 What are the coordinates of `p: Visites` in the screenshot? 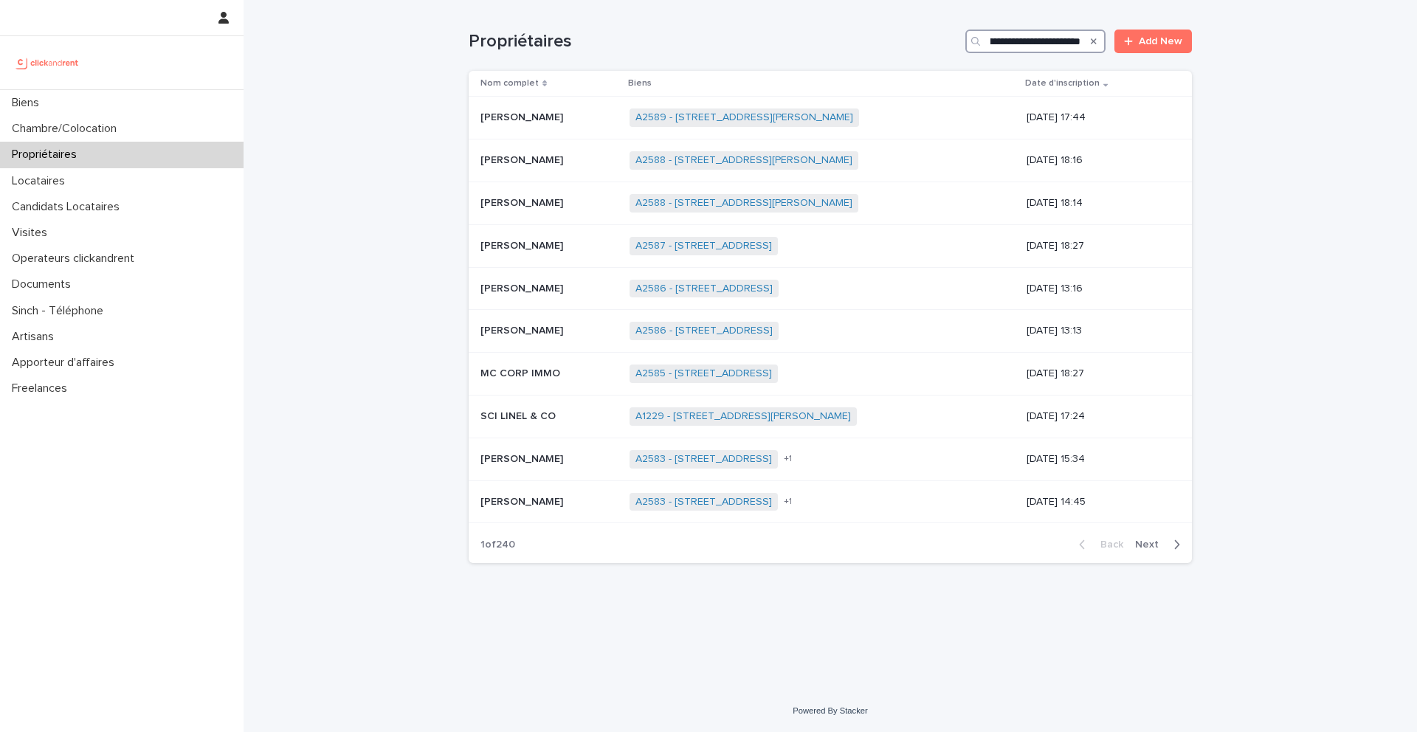 It's located at (32, 232).